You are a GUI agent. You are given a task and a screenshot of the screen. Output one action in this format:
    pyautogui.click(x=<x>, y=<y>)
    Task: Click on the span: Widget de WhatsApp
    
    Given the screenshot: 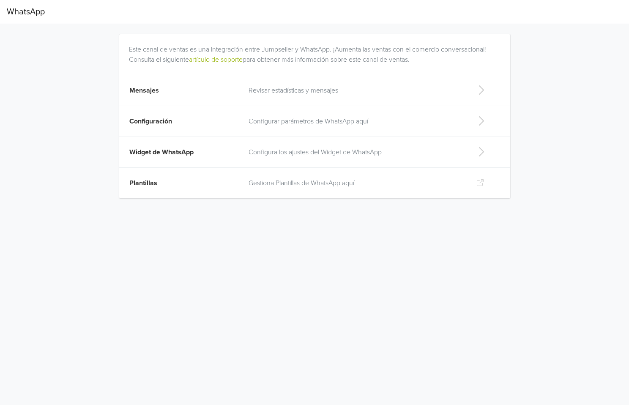 What is the action you would take?
    pyautogui.click(x=162, y=152)
    